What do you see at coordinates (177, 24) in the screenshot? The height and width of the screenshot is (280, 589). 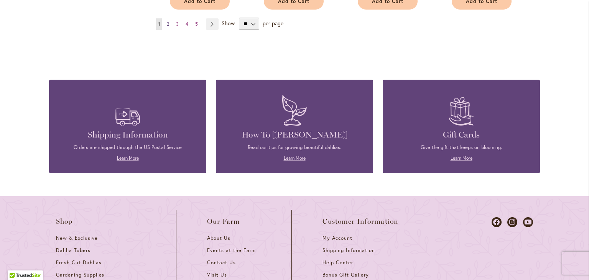 I see `span: 3` at bounding box center [177, 24].